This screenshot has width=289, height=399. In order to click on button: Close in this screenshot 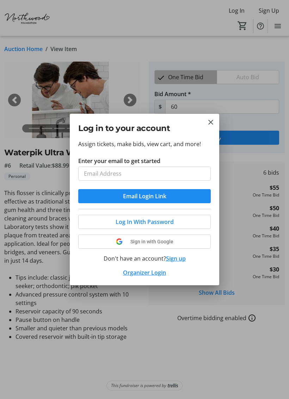, I will do `click(211, 122)`.